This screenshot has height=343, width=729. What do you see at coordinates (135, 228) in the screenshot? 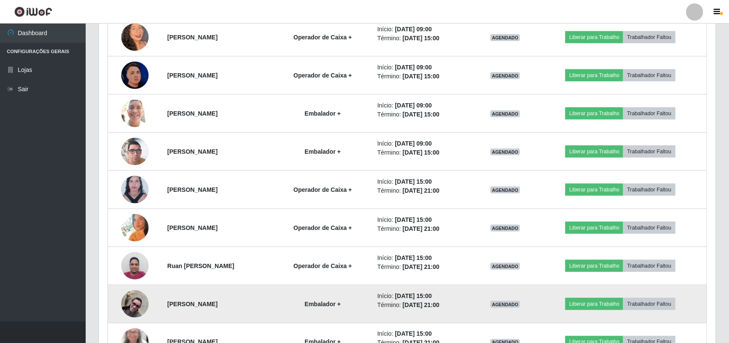
I see `img: 1735485578312.jpeg` at bounding box center [135, 228].